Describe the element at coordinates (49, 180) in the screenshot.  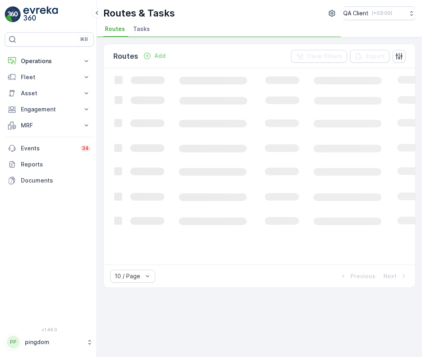
I see `a: Documents` at that location.